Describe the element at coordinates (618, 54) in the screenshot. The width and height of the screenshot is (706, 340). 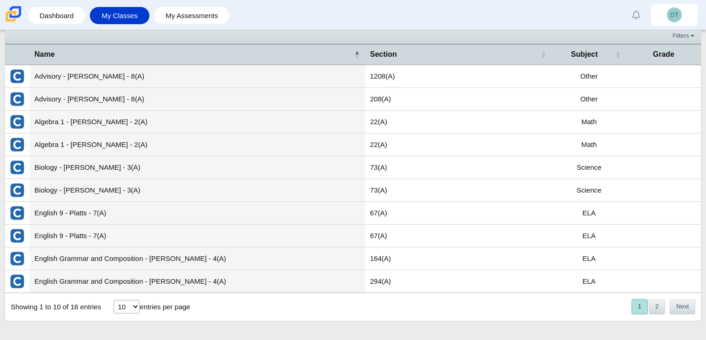
I see `span: Subject : Activate to sort` at that location.